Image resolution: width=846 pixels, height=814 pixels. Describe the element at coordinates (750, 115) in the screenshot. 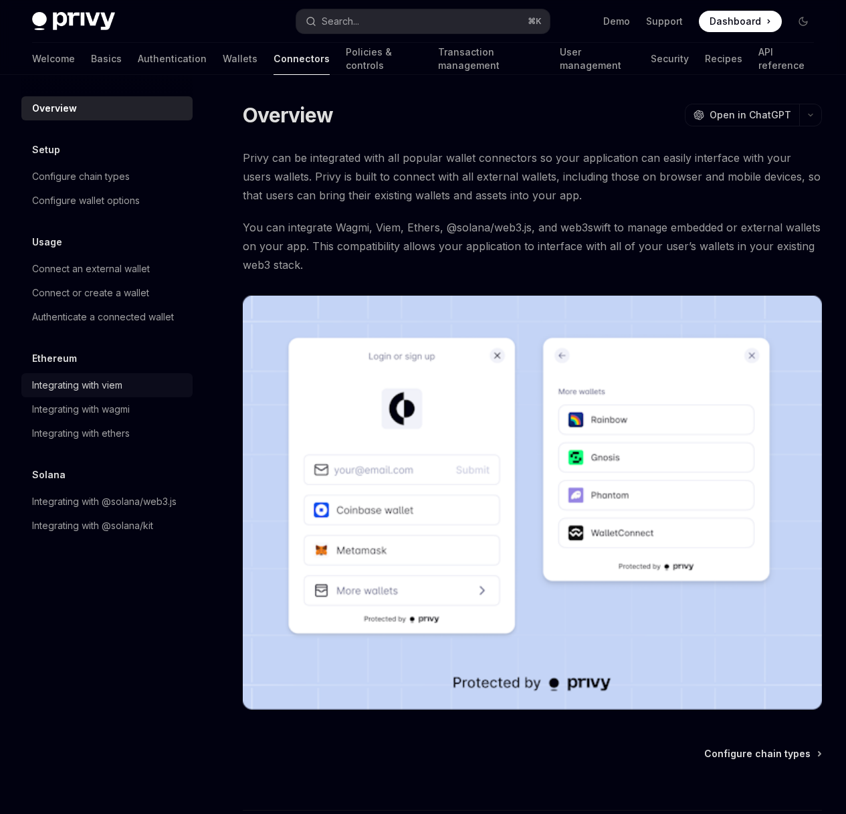

I see `span: Open in ChatGPT` at that location.